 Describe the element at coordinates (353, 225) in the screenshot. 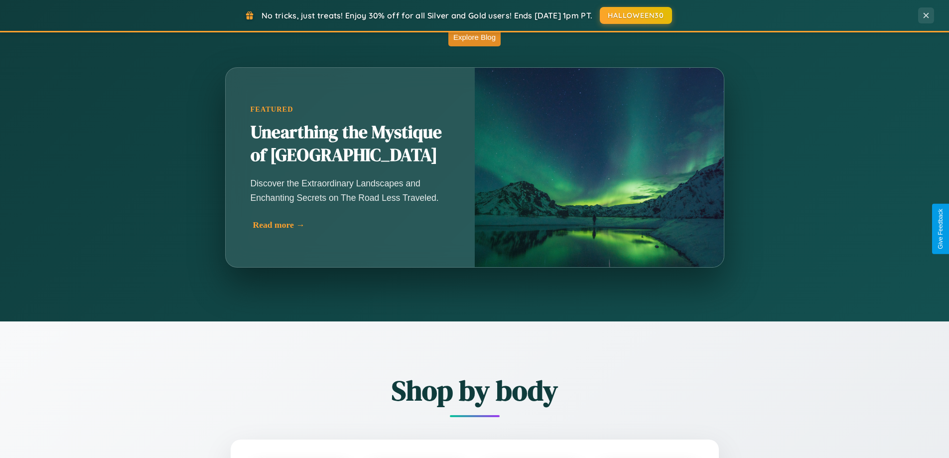

I see `div: Read more →` at that location.